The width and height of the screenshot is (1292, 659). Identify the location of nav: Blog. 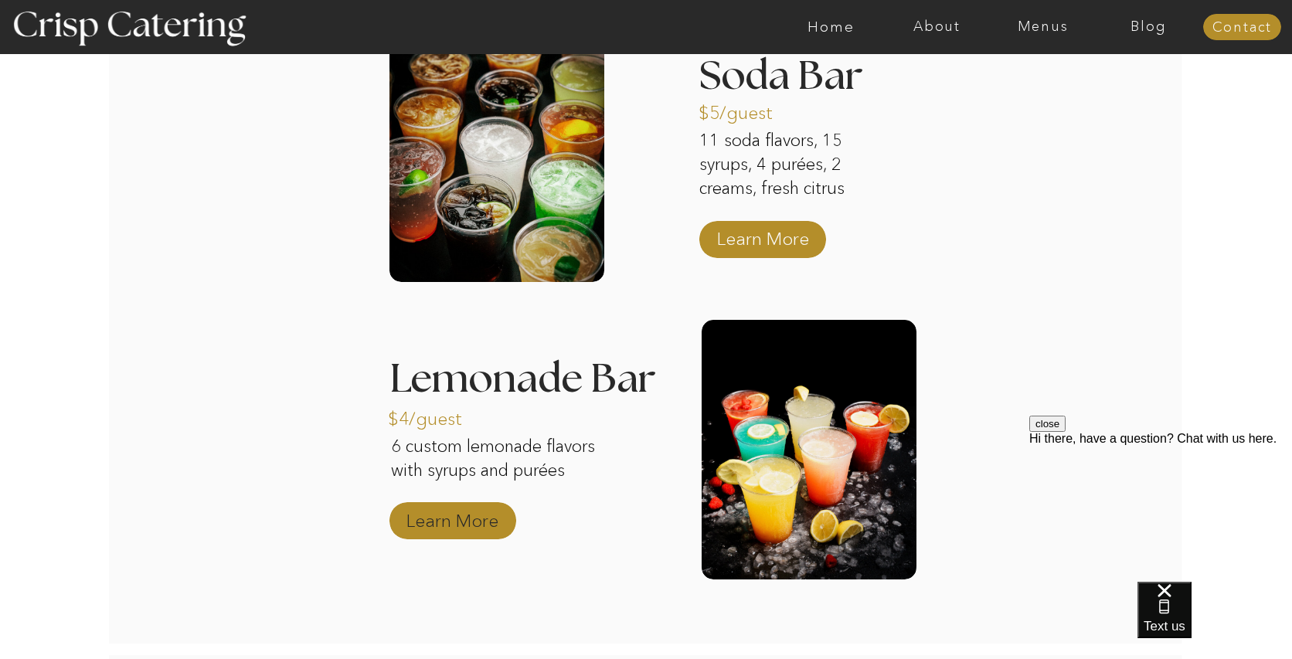
(1148, 27).